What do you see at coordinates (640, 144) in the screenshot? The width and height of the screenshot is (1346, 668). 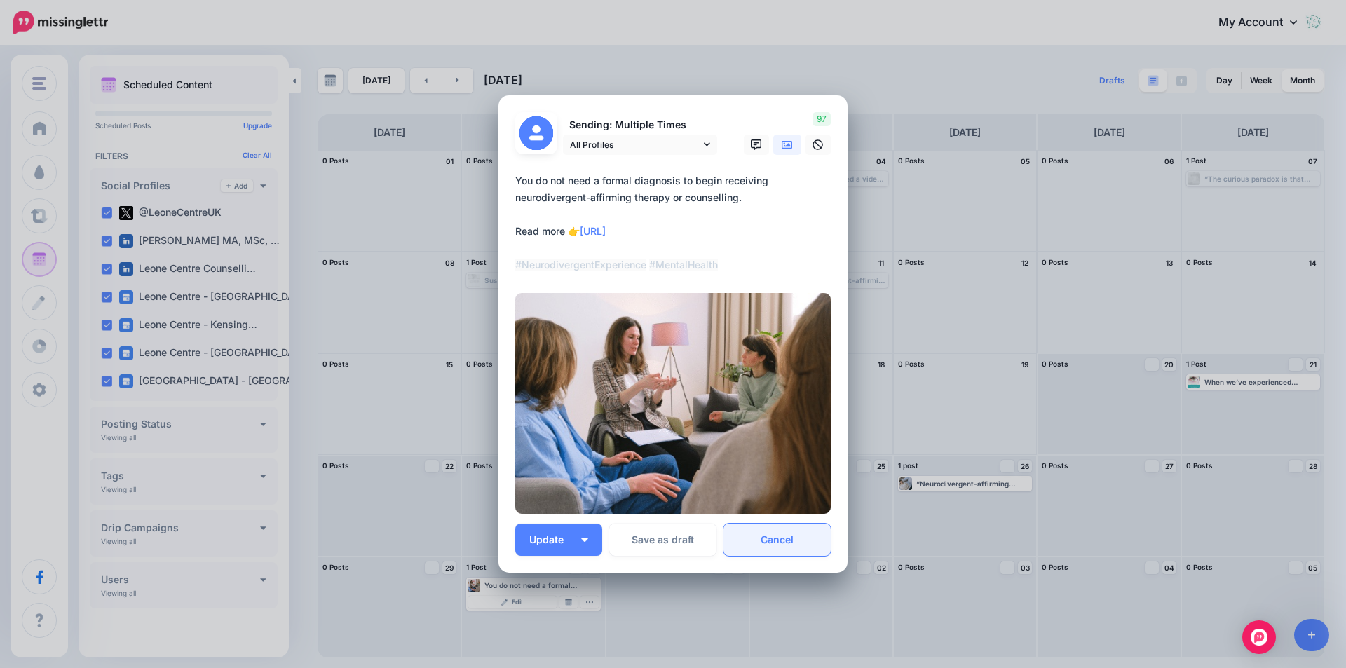 I see `a: All Profiles` at bounding box center [640, 144].